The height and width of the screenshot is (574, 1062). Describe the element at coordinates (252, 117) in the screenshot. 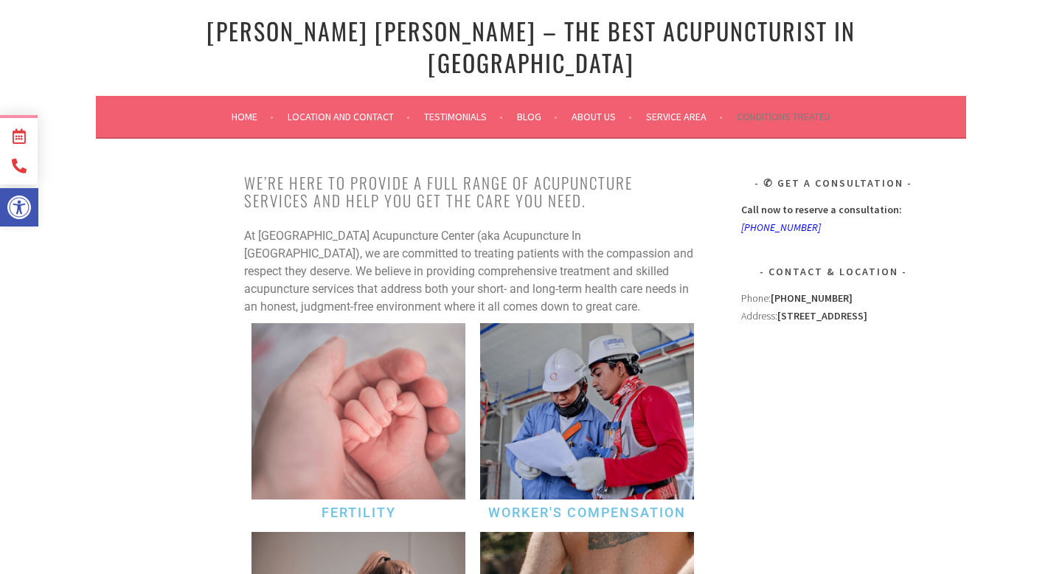

I see `a: Home` at that location.